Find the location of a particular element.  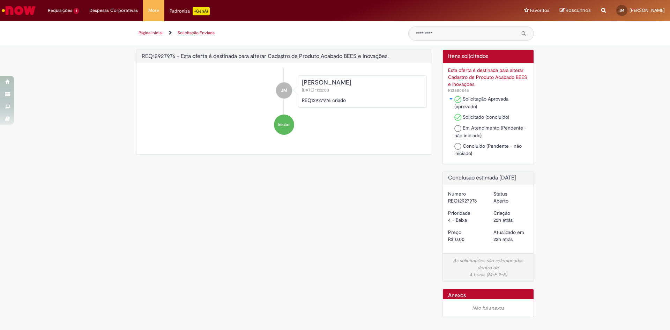

span: Favoritos is located at coordinates (539, 10).